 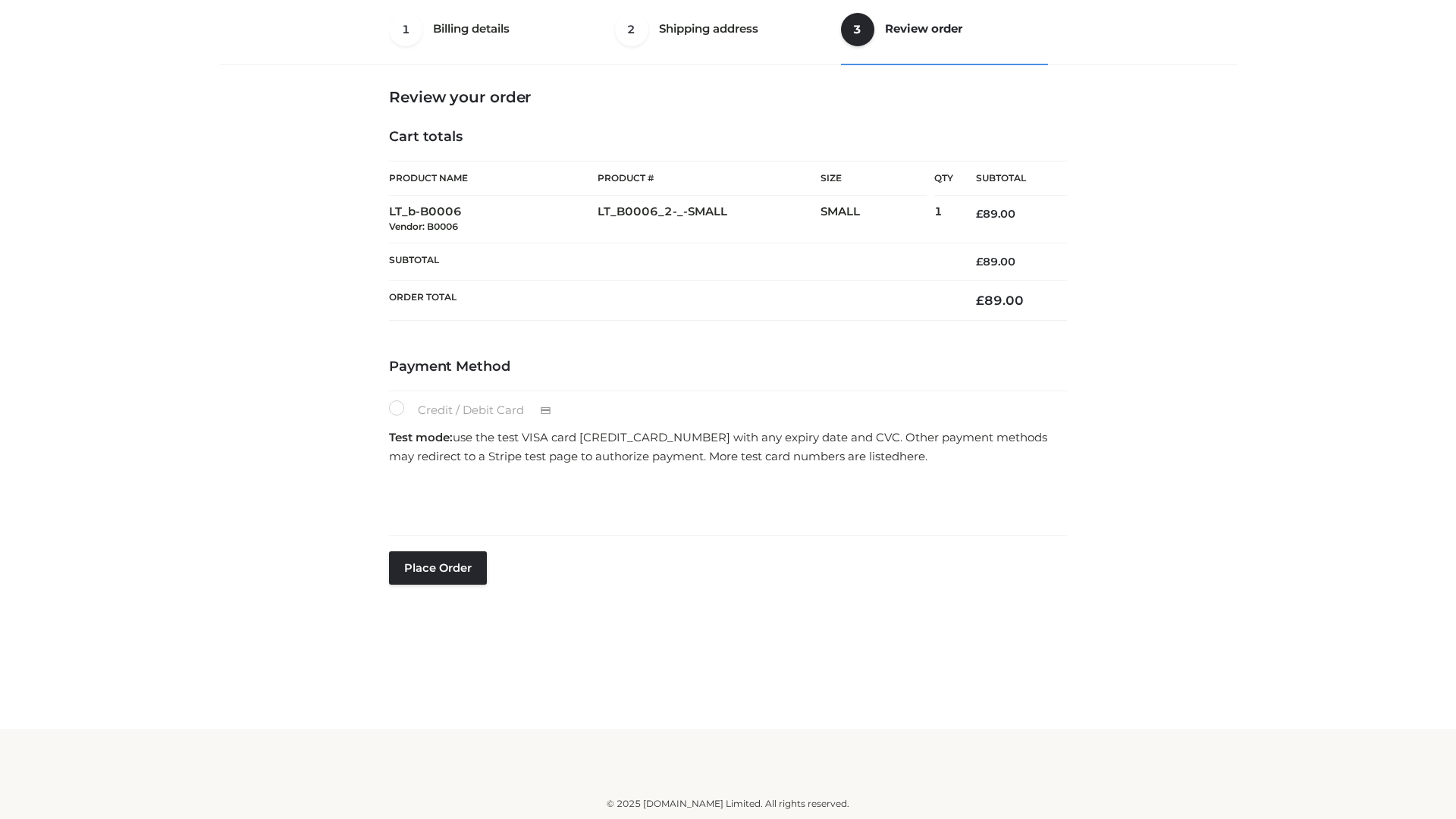 What do you see at coordinates (423, 226) in the screenshot?
I see `small: Vendor: B0006` at bounding box center [423, 226].